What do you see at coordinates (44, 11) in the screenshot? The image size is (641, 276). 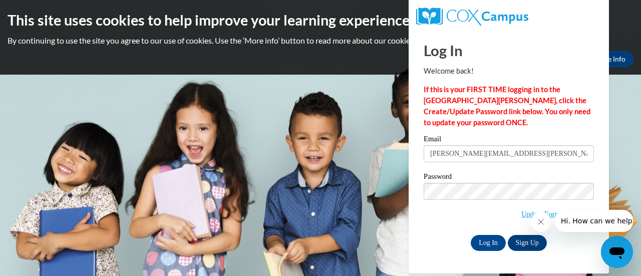 I see `span: Hi. How can we help?` at bounding box center [44, 11].